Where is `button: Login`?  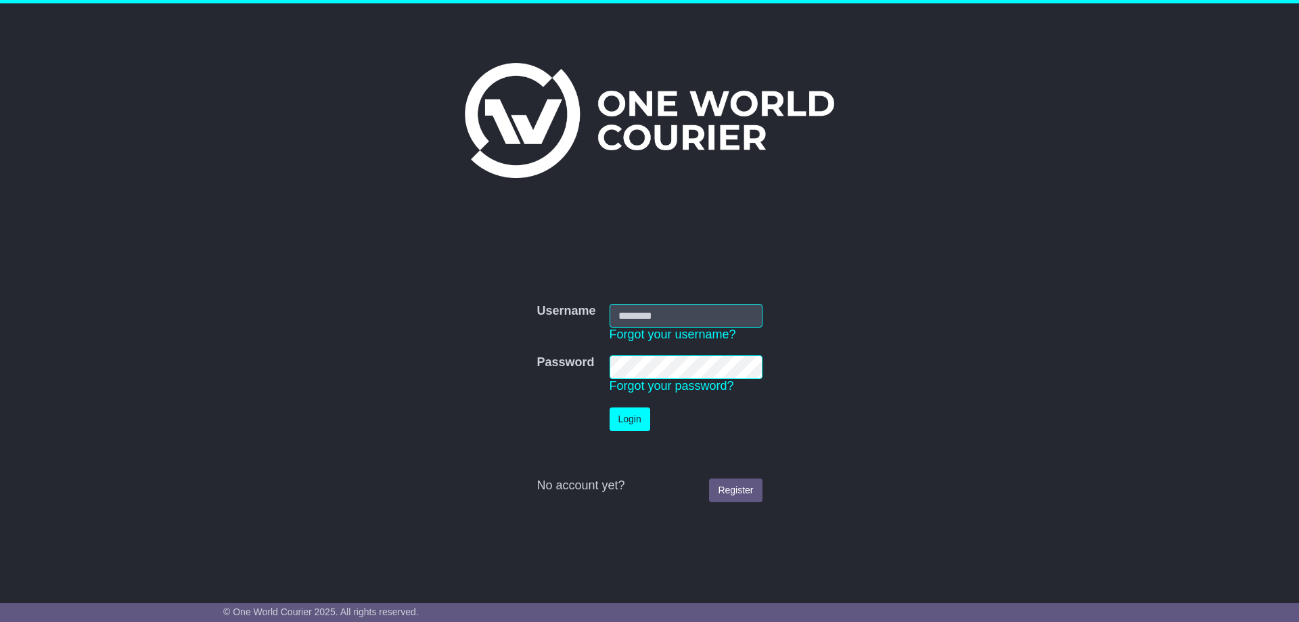
button: Login is located at coordinates (630, 419).